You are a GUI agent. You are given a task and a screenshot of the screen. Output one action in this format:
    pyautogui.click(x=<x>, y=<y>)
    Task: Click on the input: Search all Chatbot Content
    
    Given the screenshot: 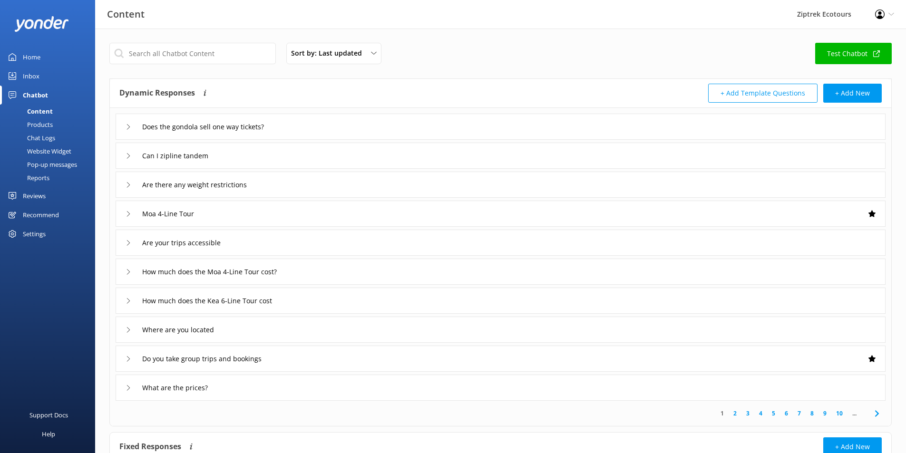 What is the action you would take?
    pyautogui.click(x=193, y=53)
    